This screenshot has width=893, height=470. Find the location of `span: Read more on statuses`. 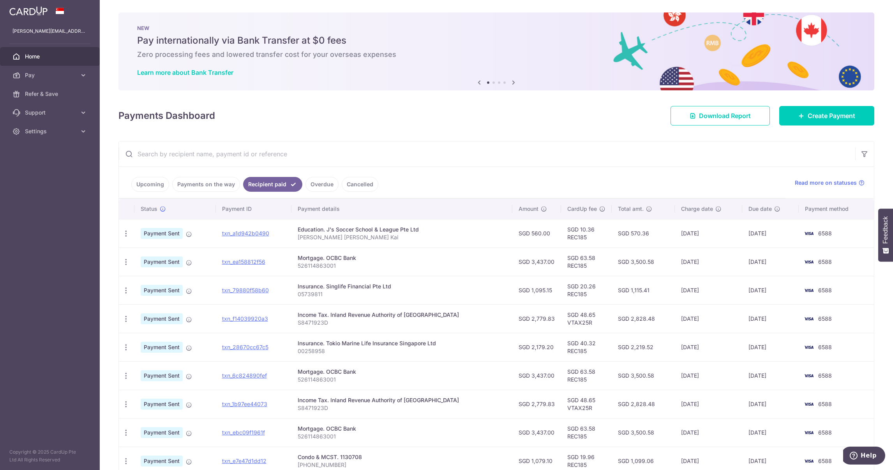

span: Read more on statuses is located at coordinates (825, 183).